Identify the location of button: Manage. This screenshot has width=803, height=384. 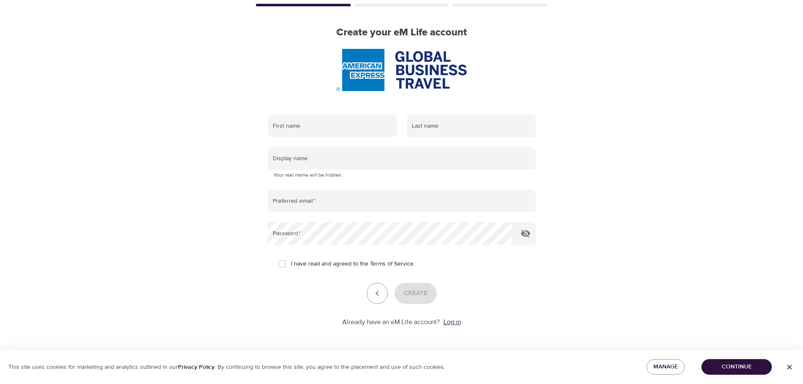
(665, 367).